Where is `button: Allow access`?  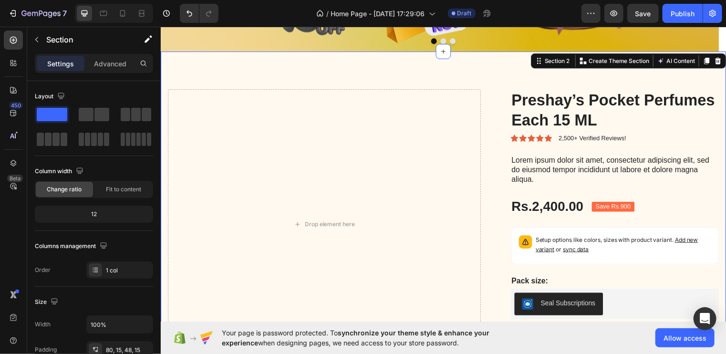 button: Allow access is located at coordinates (685, 338).